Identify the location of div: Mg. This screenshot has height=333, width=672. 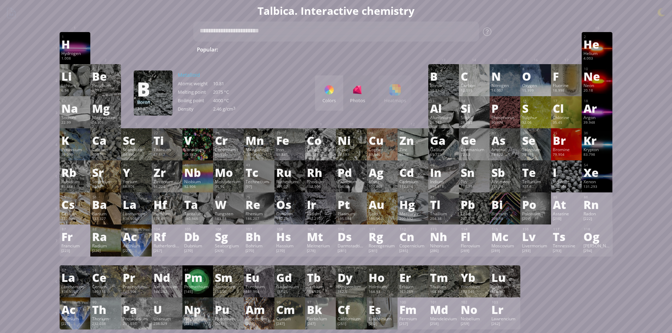
(105, 108).